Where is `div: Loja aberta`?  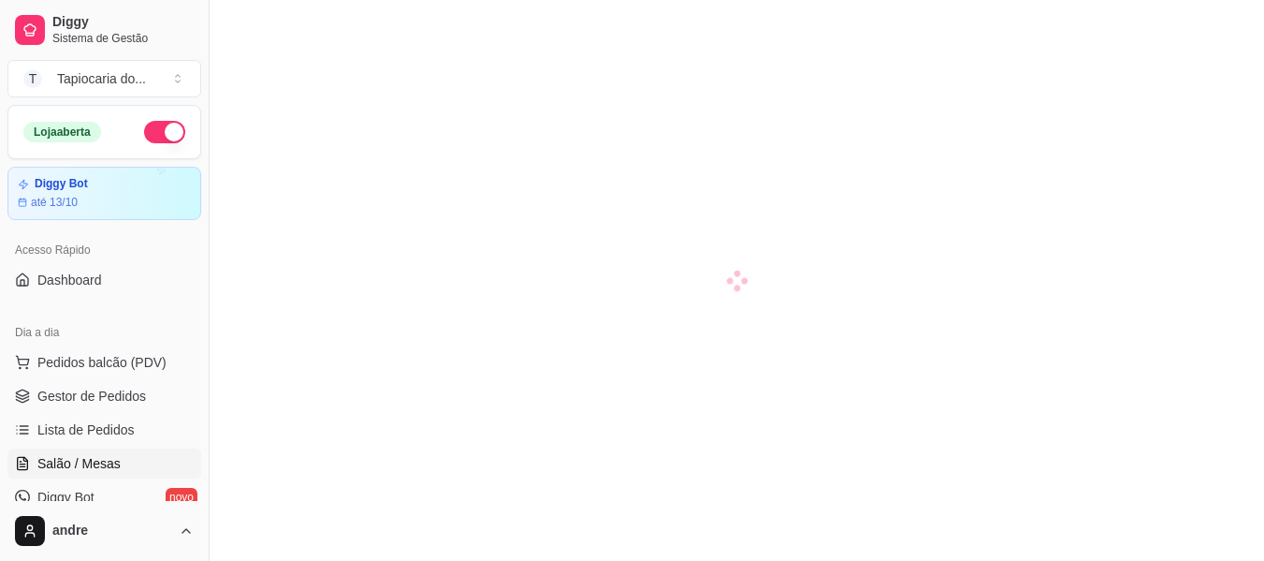 div: Loja aberta is located at coordinates (62, 132).